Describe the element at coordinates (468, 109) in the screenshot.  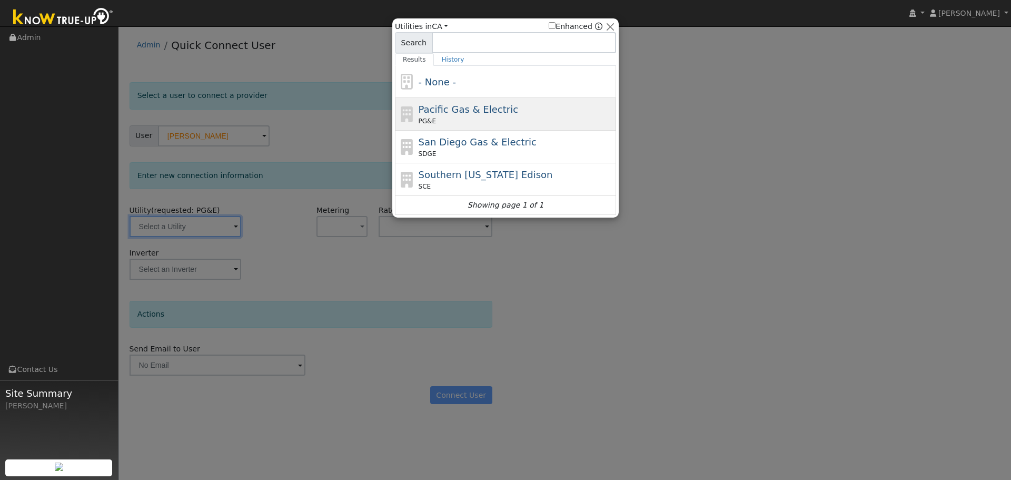
I see `span: Pacific Gas & Electric` at that location.